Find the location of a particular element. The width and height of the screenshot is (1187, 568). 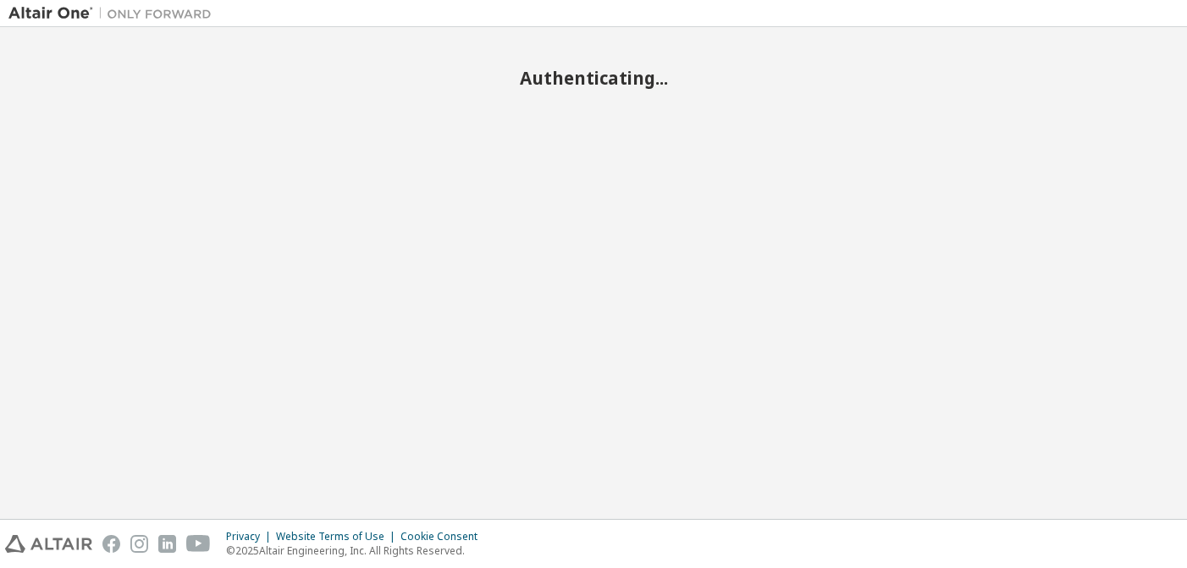

img: facebook.svg is located at coordinates (111, 544).